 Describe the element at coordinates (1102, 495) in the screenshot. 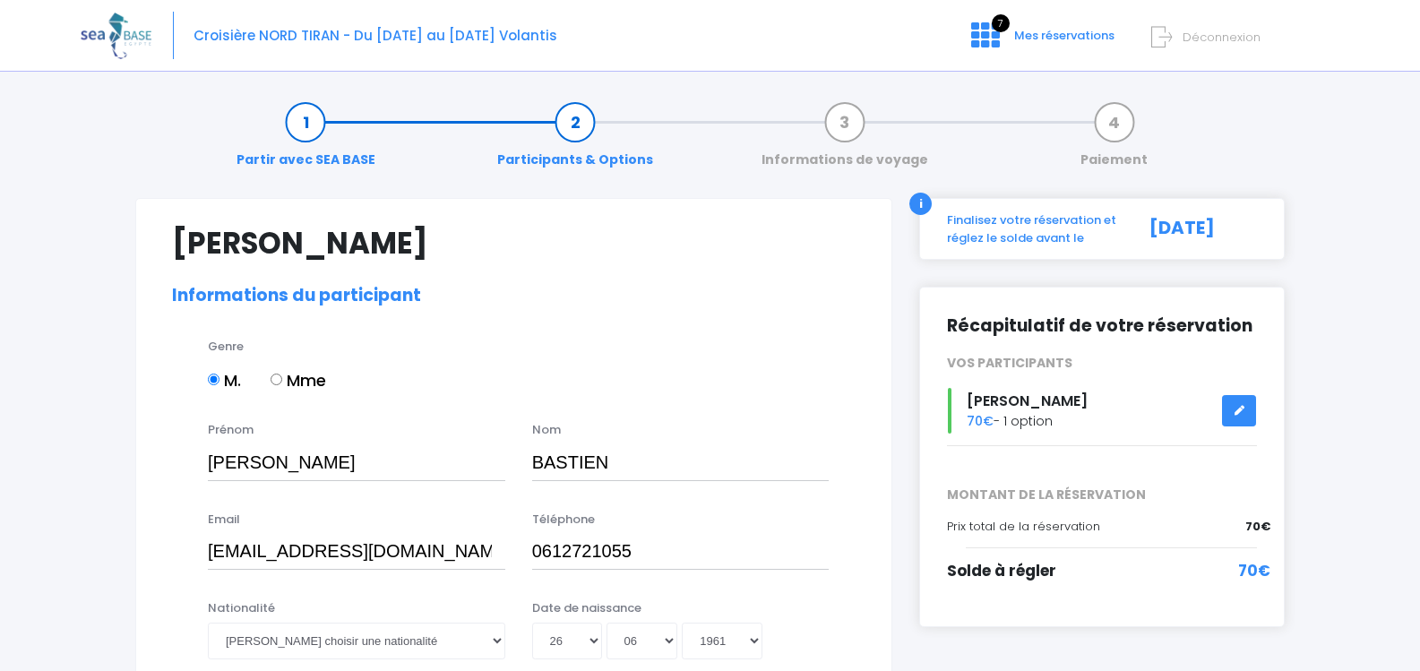

I see `span: MONTANT DE LA RÉSERVATION` at that location.